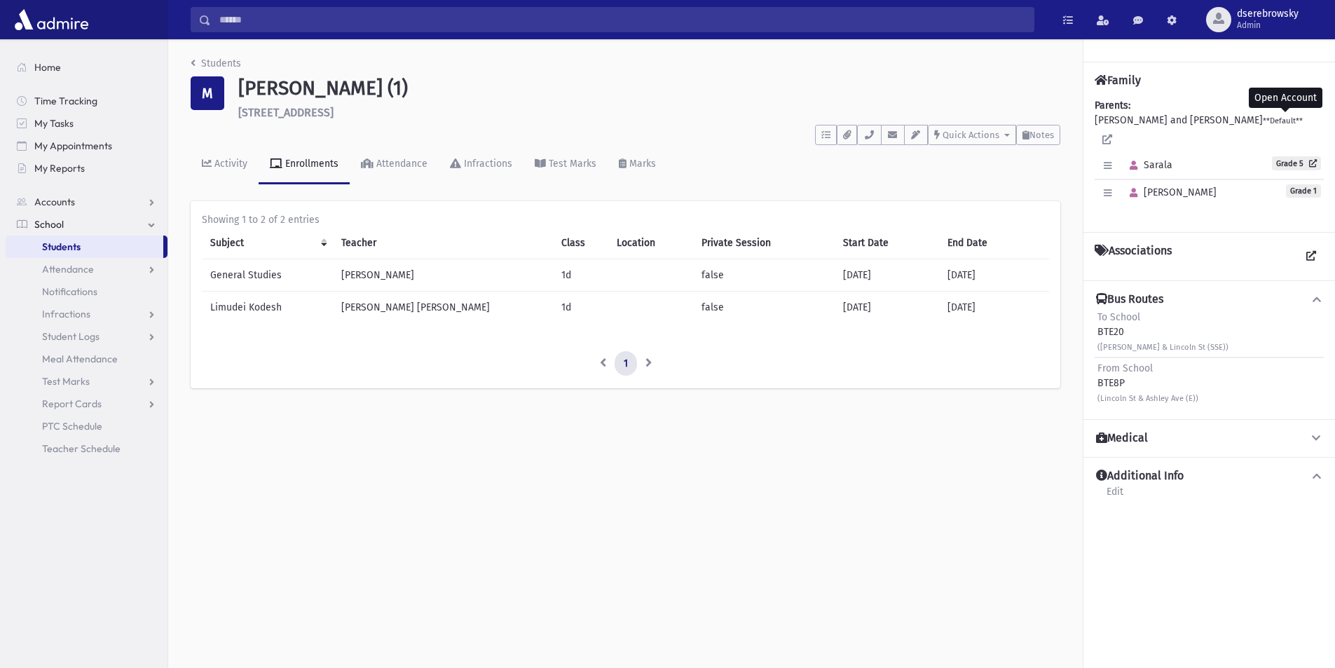 This screenshot has height=668, width=1335. I want to click on a: My Reports, so click(86, 168).